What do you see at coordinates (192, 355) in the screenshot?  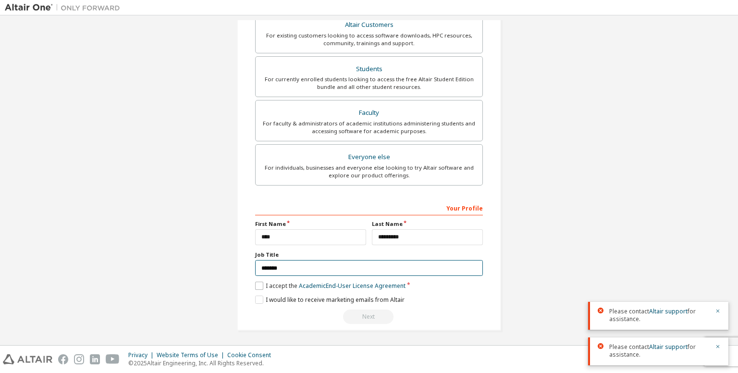 I see `div: Website Terms of Use` at bounding box center [192, 355].